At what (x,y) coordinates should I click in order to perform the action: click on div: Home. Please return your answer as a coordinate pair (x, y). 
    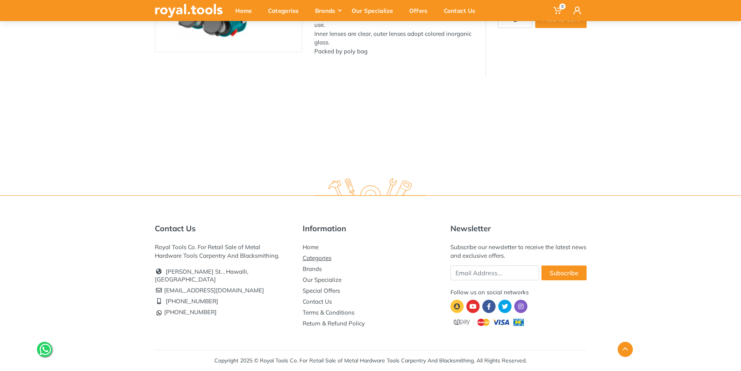
    Looking at the image, I should click on (246, 11).